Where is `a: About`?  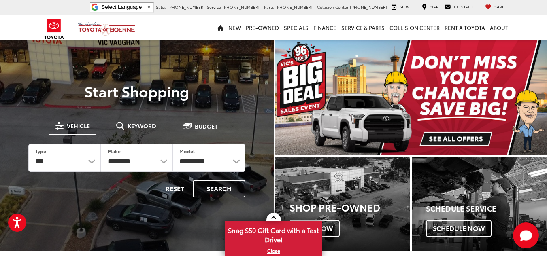 a: About is located at coordinates (499, 28).